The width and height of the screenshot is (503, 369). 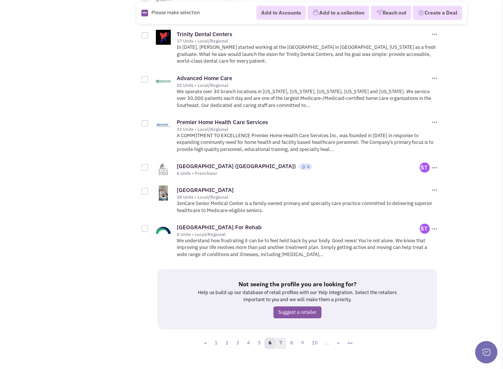 I want to click on h5: Not seeing the profile you are looking for?, so click(x=298, y=284).